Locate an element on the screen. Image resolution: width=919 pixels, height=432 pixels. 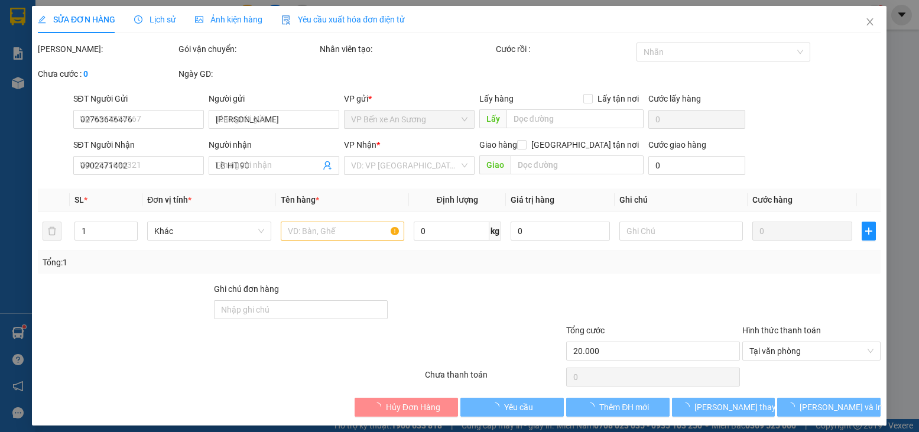
span: Giá trị hàng is located at coordinates (532, 200).